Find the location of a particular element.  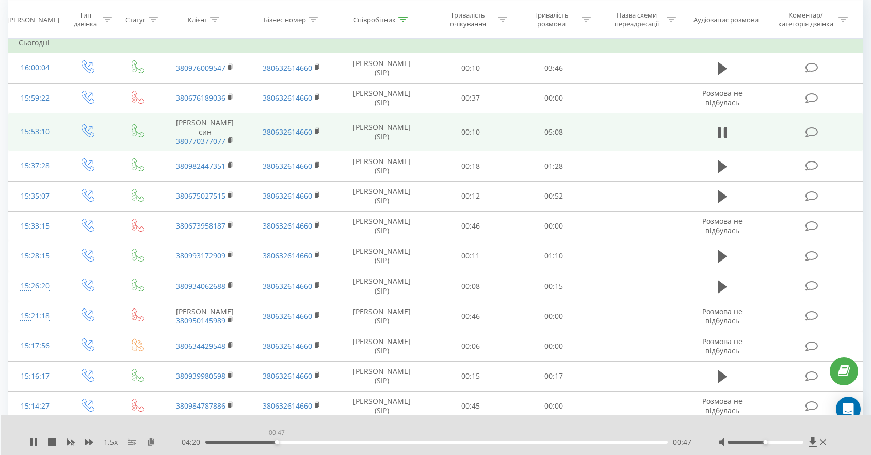

div: Співробітник is located at coordinates (374, 19).